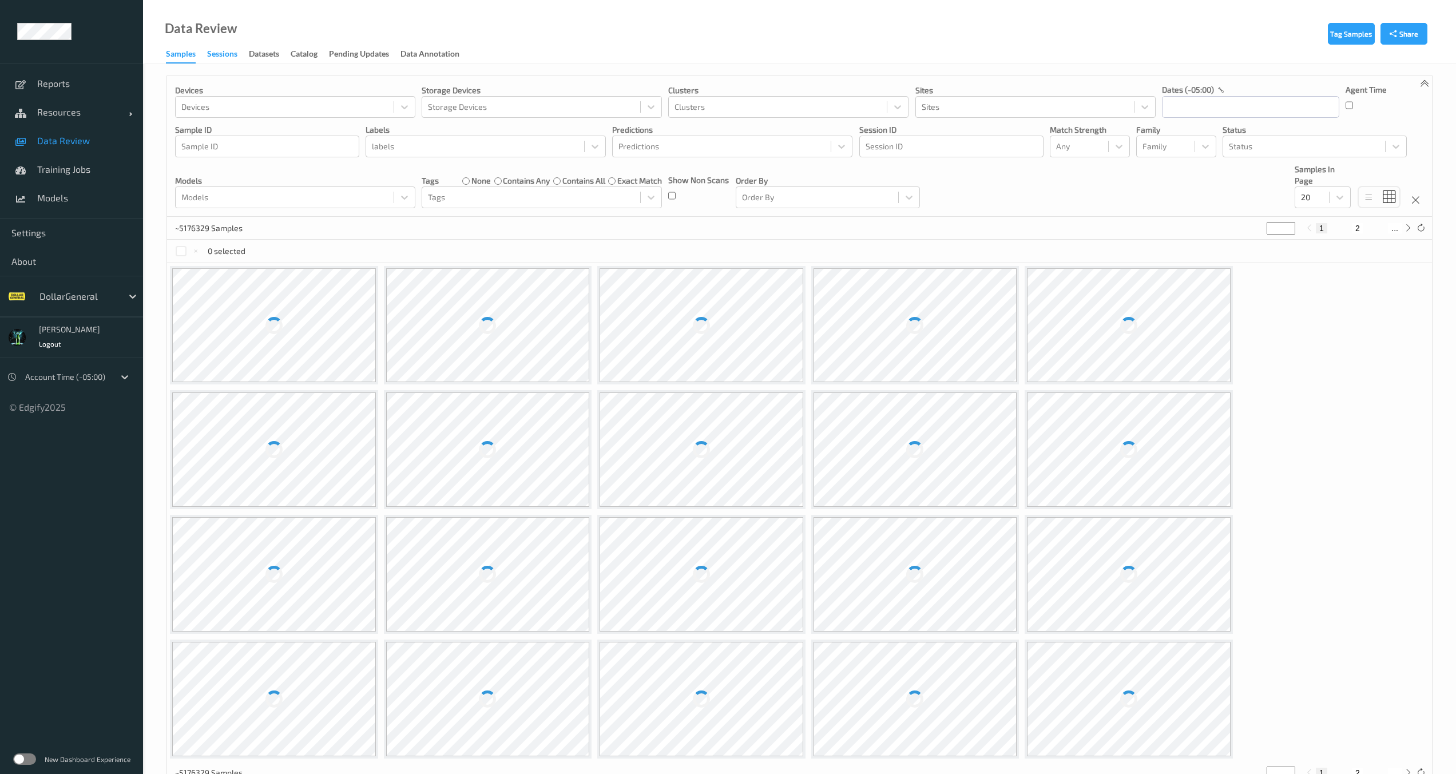 Image resolution: width=1456 pixels, height=774 pixels. I want to click on p: Devices, so click(295, 90).